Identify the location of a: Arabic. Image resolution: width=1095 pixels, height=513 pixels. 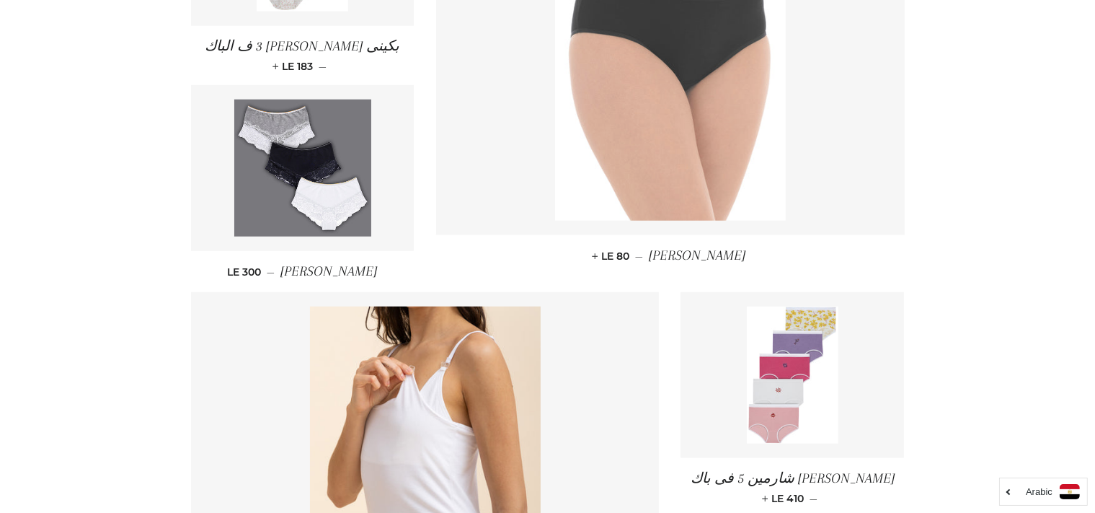
(1043, 491).